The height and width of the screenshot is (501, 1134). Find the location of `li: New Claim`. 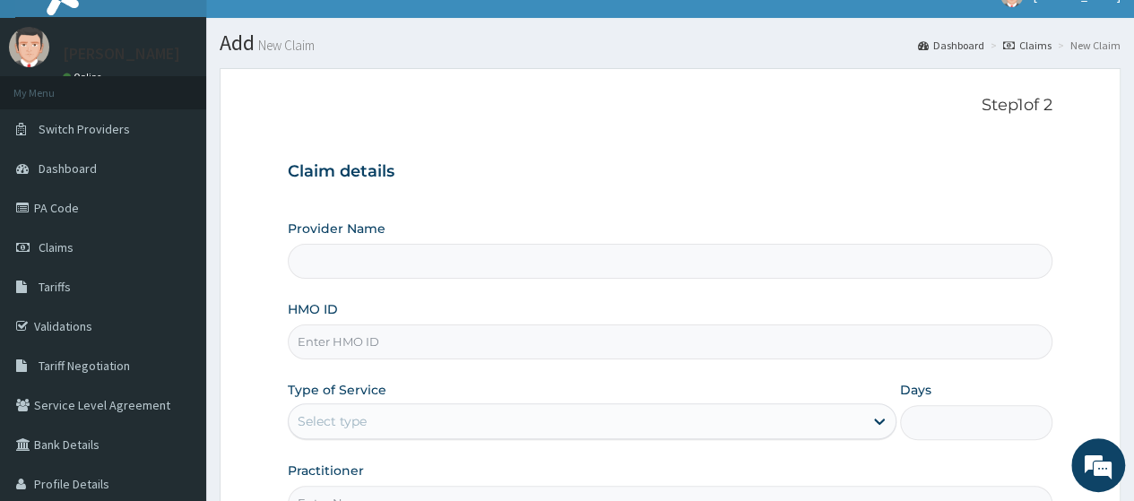

li: New Claim is located at coordinates (1086, 45).